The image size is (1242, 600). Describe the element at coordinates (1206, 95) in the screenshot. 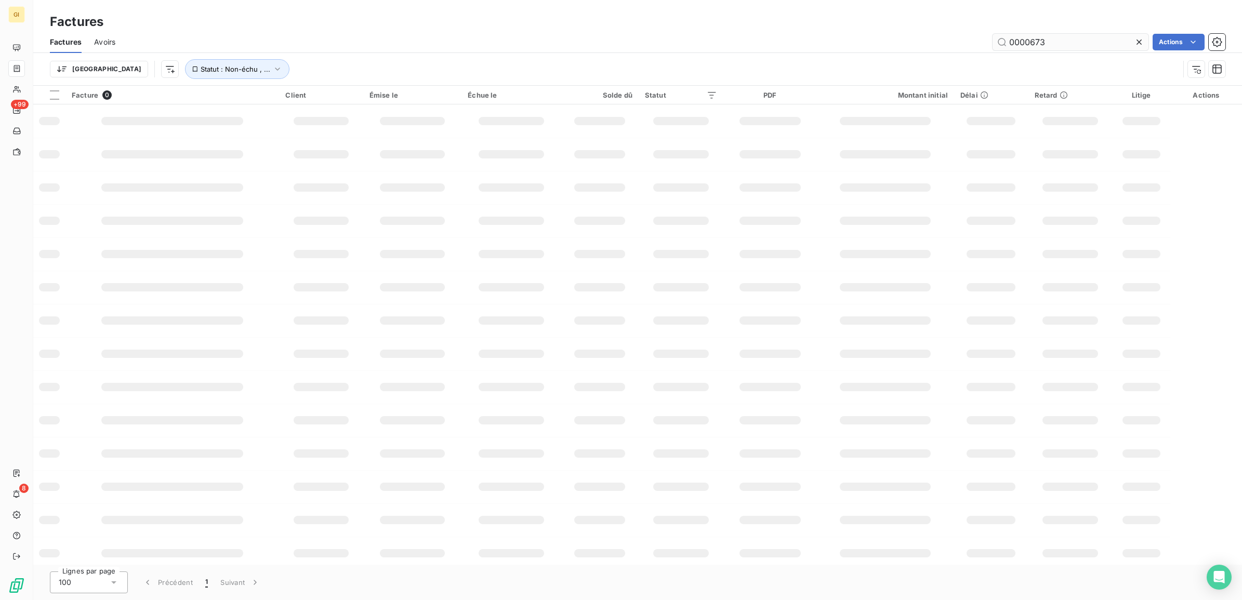

I see `div: Actions` at that location.